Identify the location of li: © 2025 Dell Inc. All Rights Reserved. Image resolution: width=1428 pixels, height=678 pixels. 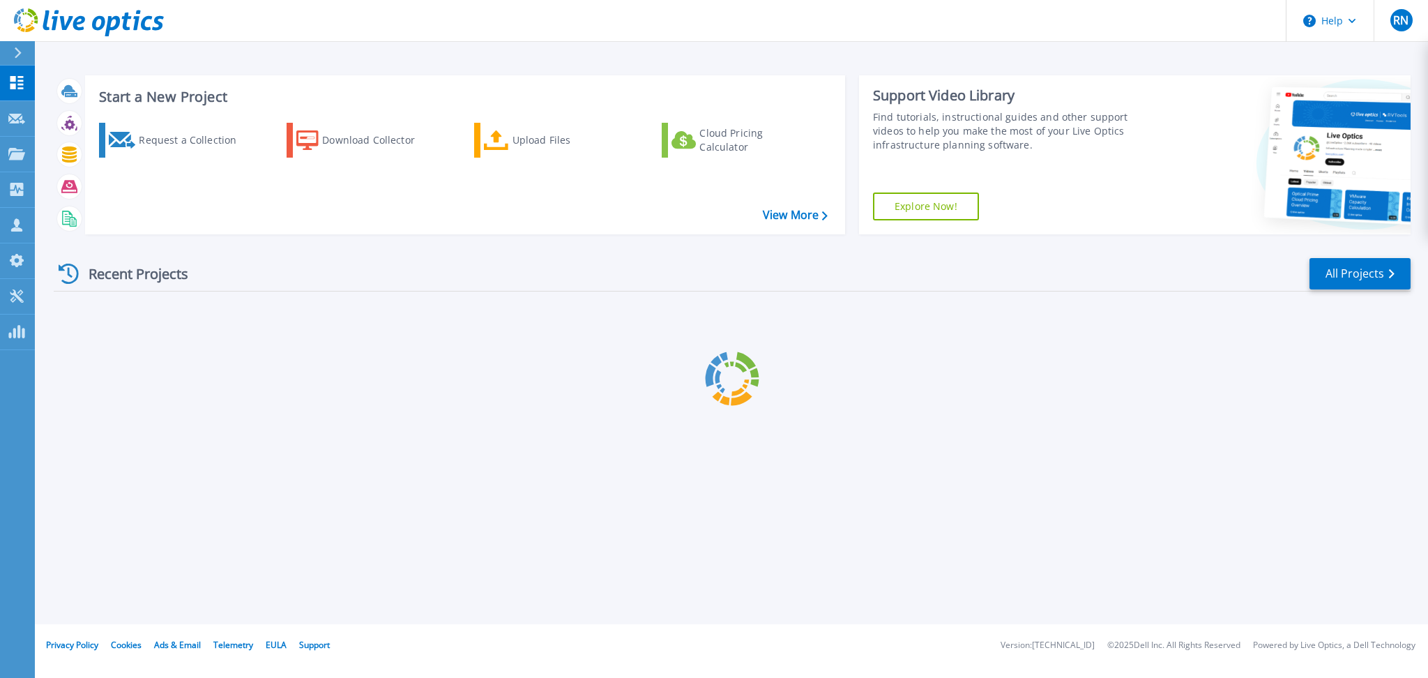
(1173, 645).